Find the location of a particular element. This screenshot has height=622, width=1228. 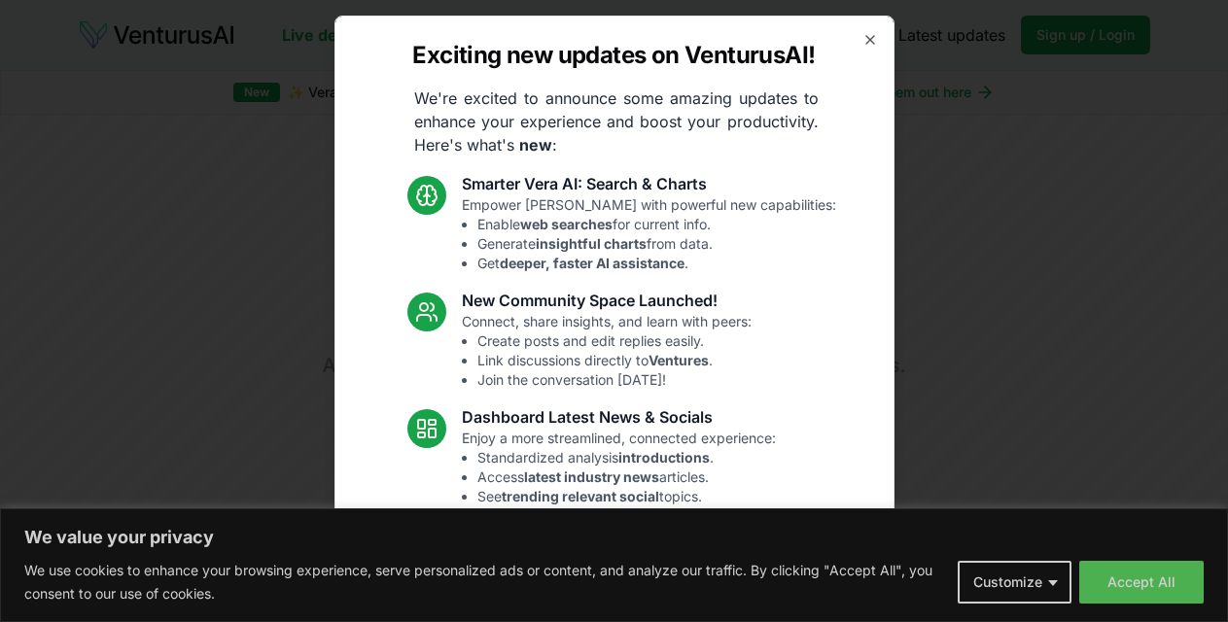

li: Get . is located at coordinates (657, 264).